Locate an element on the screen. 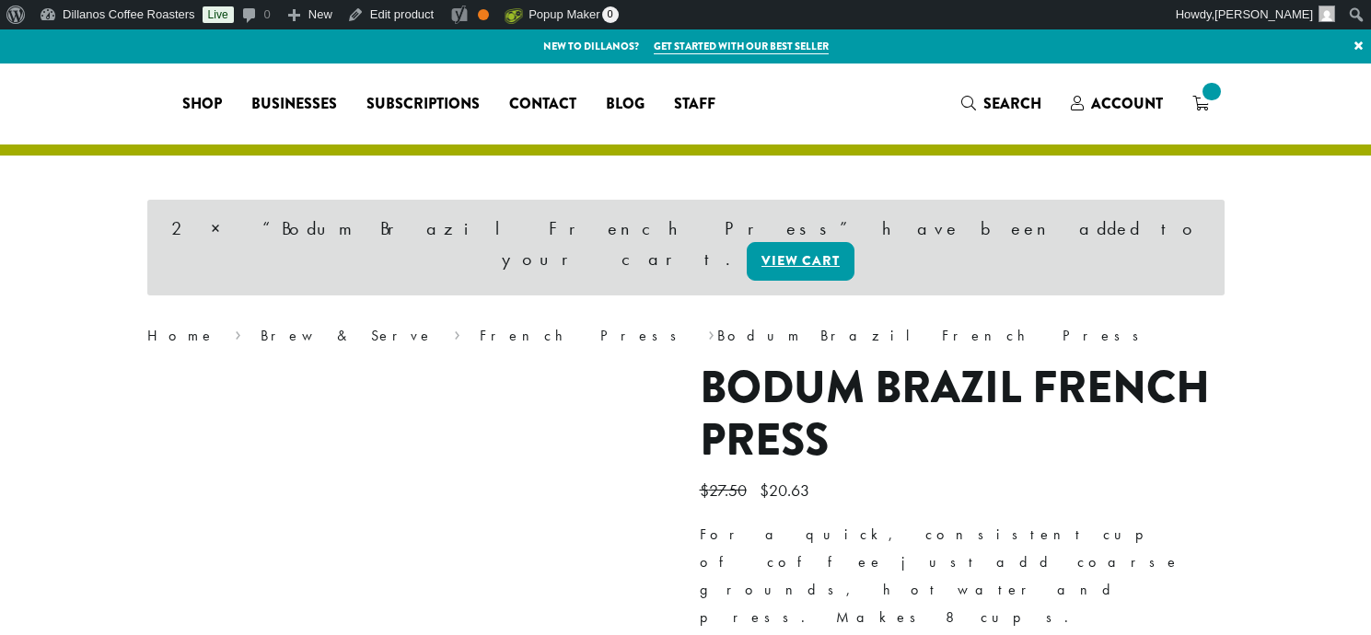 Image resolution: width=1371 pixels, height=635 pixels. span: Businesses is located at coordinates (294, 104).